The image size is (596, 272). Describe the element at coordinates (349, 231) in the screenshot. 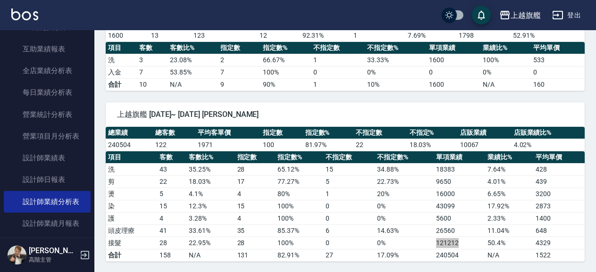

I see `td: 6` at that location.